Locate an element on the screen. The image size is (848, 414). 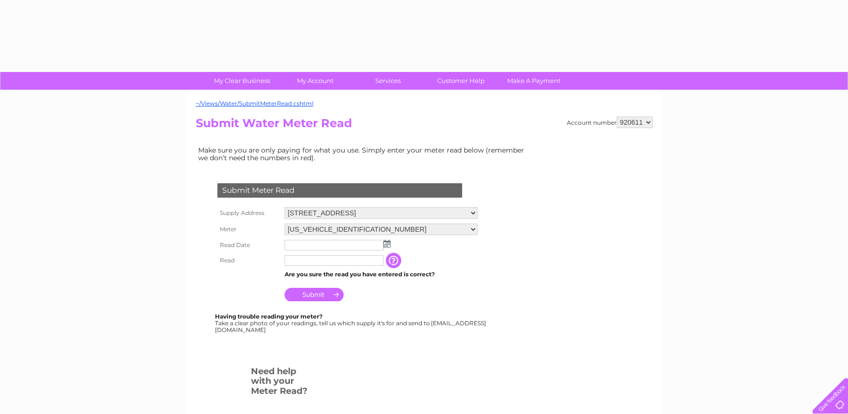
input: Submit is located at coordinates (314, 295).